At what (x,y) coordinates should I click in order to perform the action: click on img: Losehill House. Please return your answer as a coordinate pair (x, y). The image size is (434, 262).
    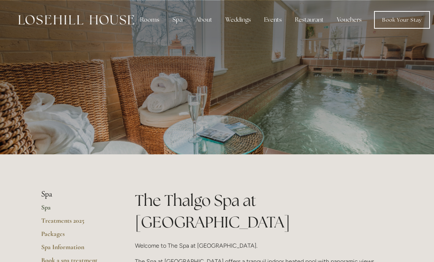
    Looking at the image, I should click on (76, 20).